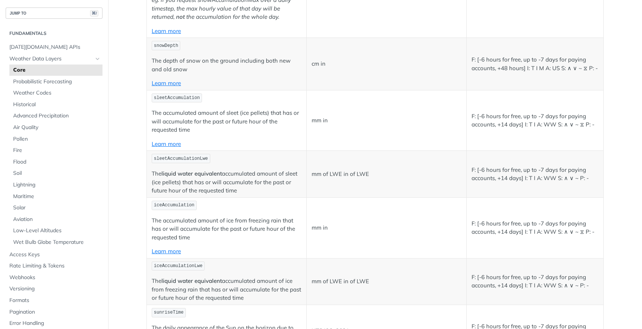  Describe the element at coordinates (56, 242) in the screenshot. I see `a: Wet Bulb Globe Temperature` at that location.